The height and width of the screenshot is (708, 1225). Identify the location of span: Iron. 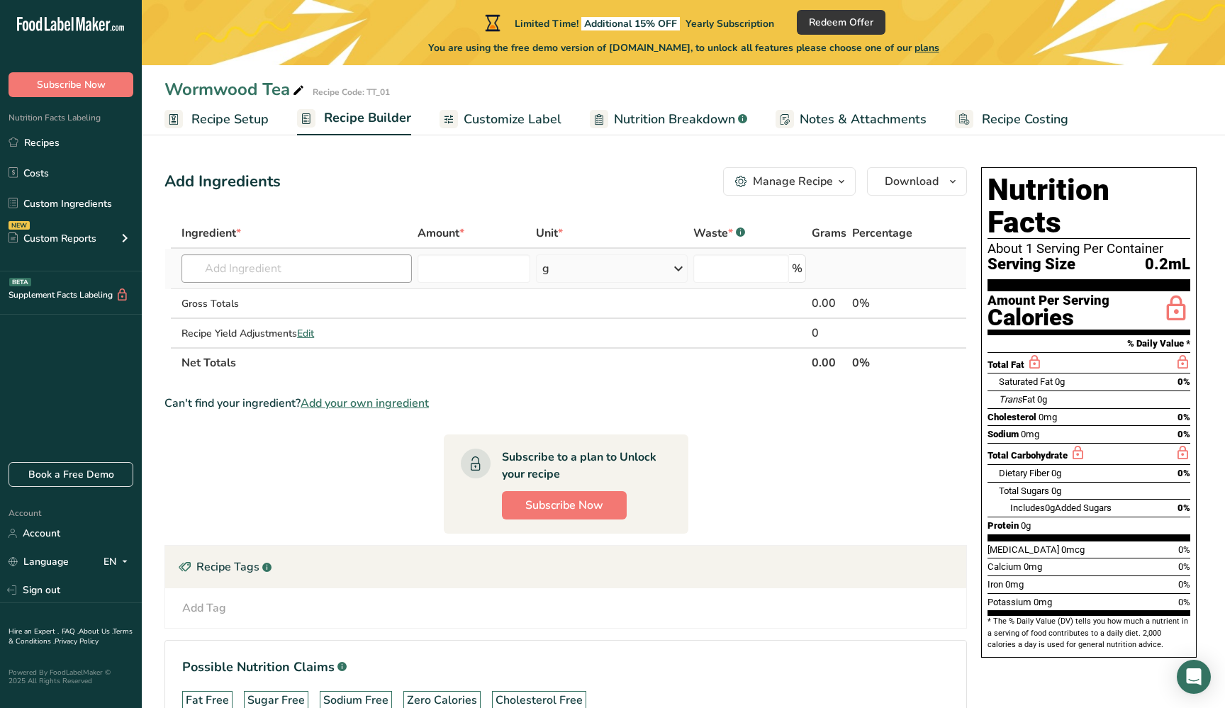
(995, 584).